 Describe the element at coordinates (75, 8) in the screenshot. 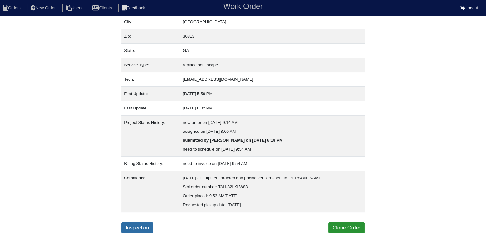

I see `a: Users` at that location.